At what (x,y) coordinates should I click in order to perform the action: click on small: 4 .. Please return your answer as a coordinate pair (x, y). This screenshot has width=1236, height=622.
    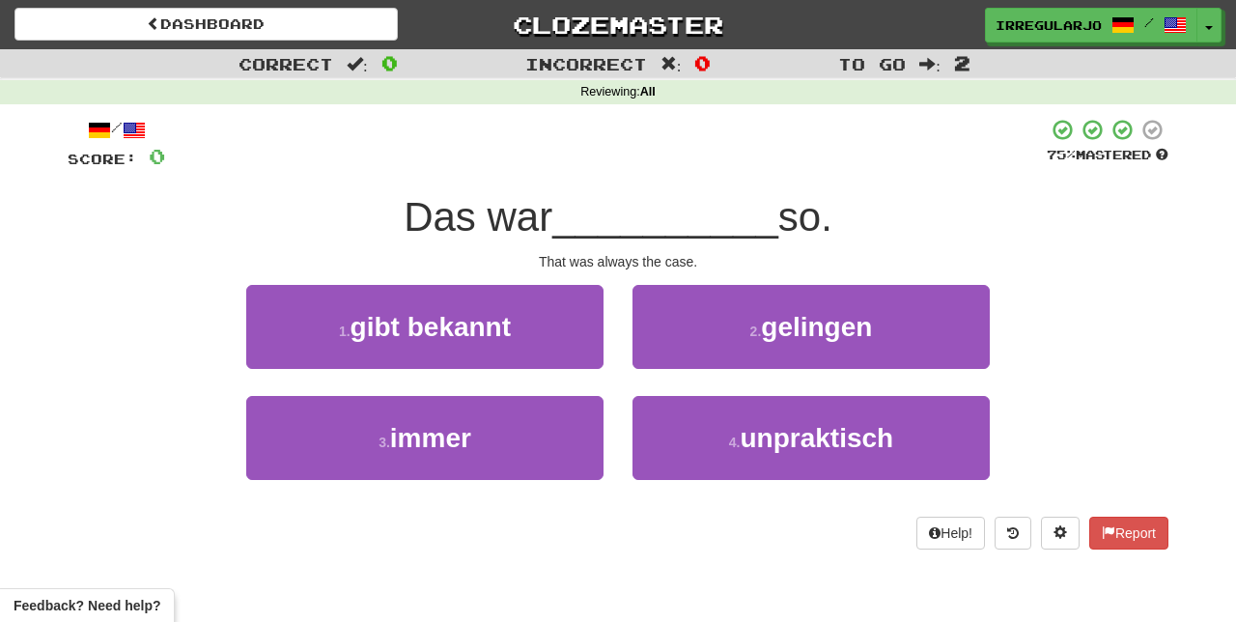
    Looking at the image, I should click on (735, 442).